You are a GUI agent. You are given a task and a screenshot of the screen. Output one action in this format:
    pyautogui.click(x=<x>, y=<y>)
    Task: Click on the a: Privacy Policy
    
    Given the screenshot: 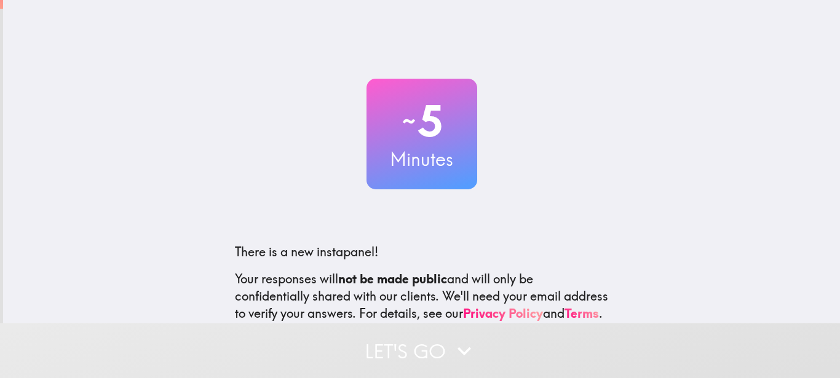 What is the action you would take?
    pyautogui.click(x=503, y=313)
    